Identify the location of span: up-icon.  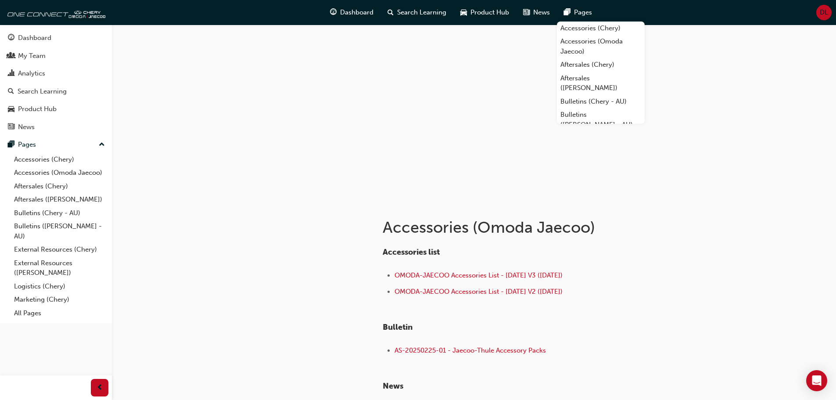
(102, 145).